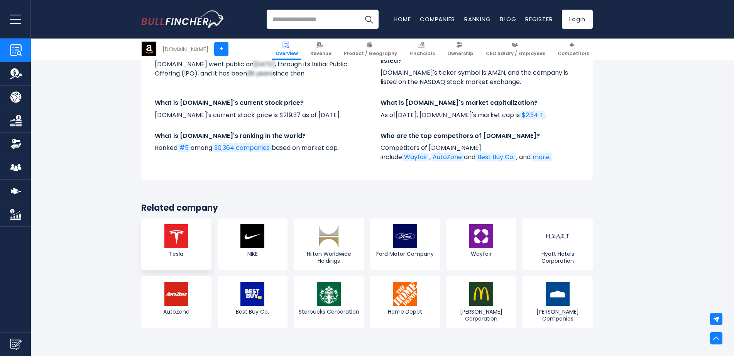 The width and height of the screenshot is (734, 356). I want to click on a: Tesla, so click(176, 245).